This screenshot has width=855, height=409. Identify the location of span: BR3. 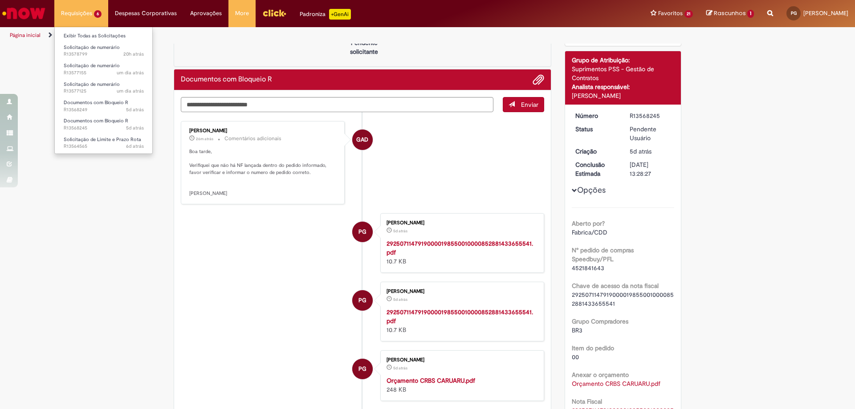
(577, 331).